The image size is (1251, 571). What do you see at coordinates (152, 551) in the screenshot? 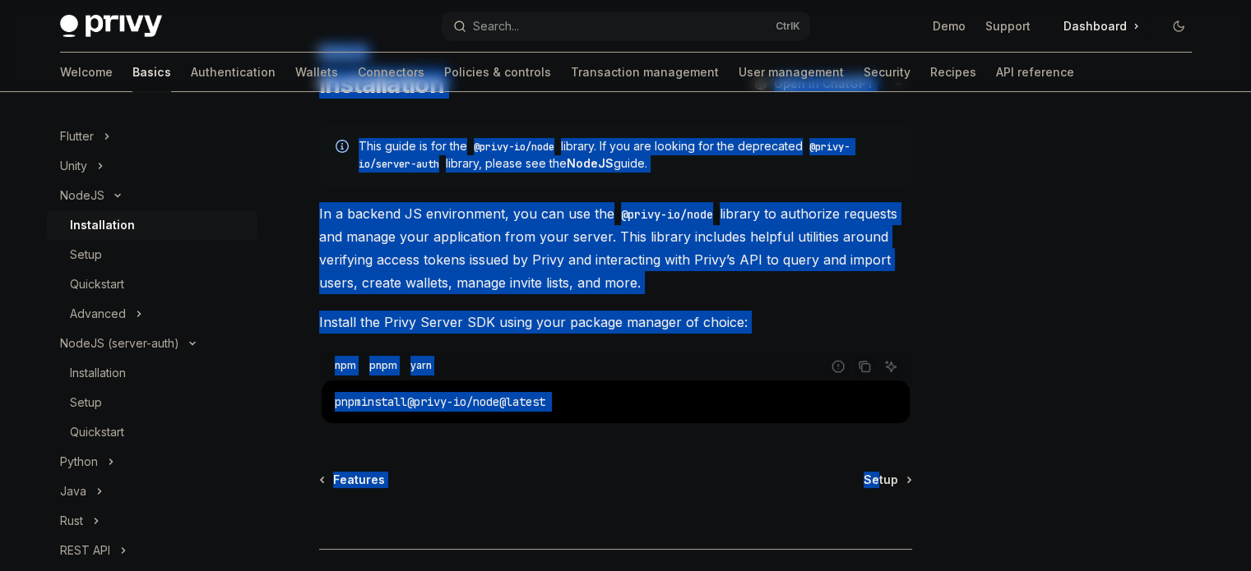
I see `button: Toggle REST API section` at bounding box center [152, 551].